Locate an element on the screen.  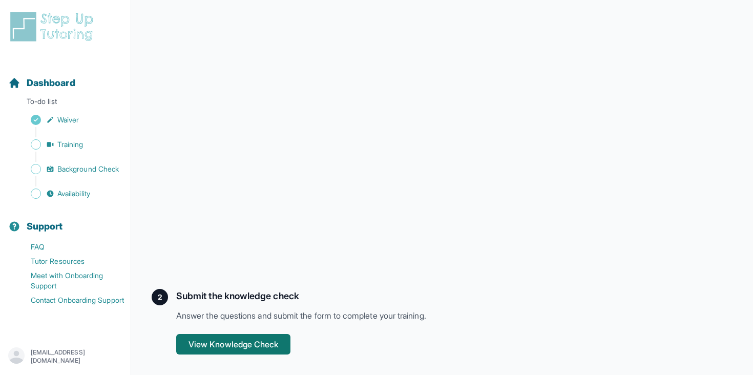
button: View Knowledge Check is located at coordinates (233, 344).